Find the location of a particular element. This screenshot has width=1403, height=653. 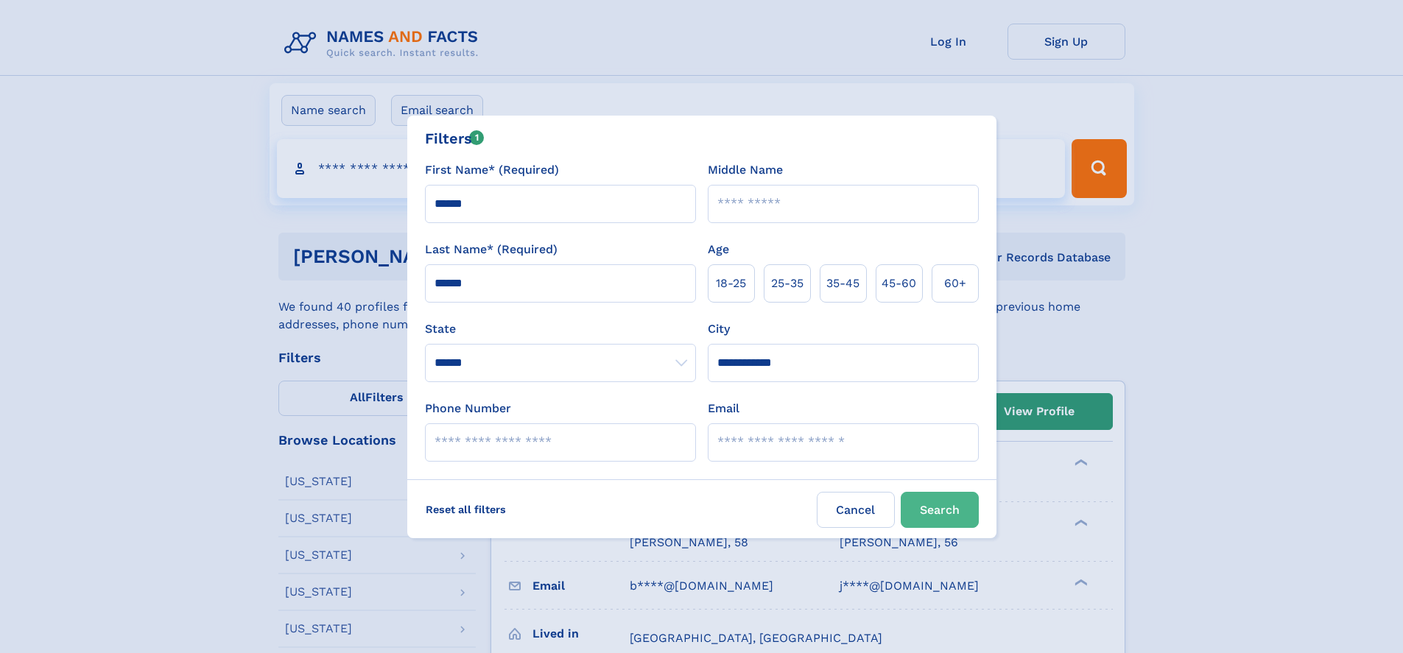

span: 35‑45 is located at coordinates (843, 284).